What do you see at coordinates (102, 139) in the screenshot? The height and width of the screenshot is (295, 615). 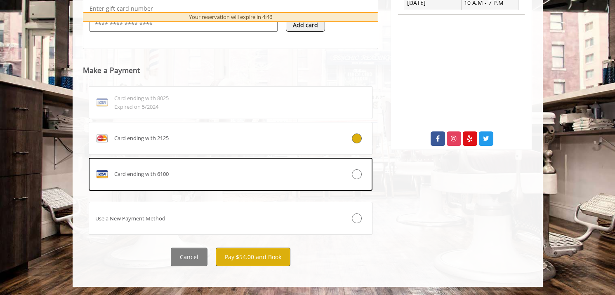 I see `img: MASTERCARD` at bounding box center [102, 139].